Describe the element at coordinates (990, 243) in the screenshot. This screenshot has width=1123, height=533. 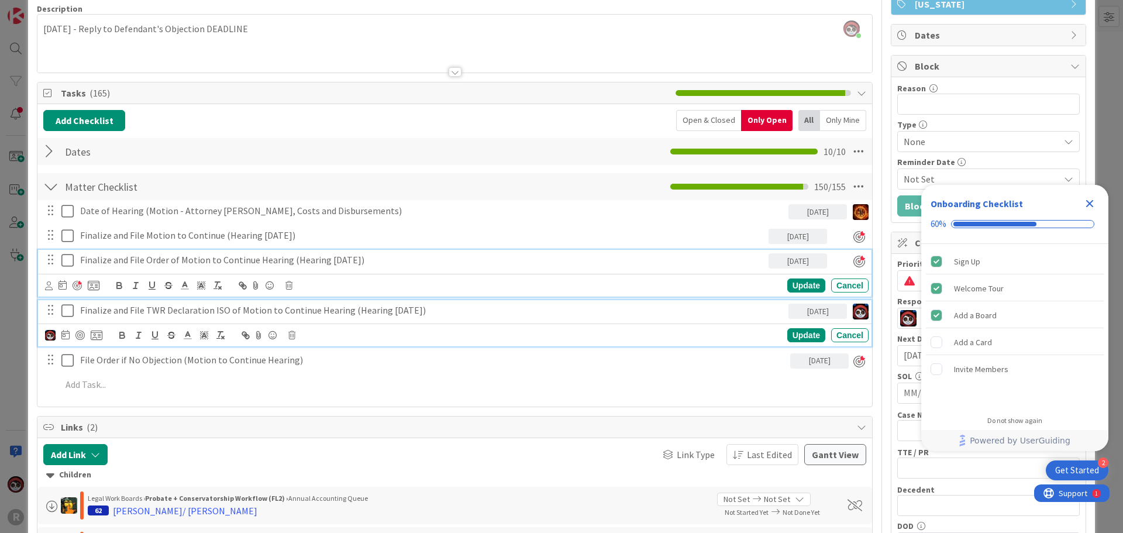
I see `span: Custom Fields` at that location.